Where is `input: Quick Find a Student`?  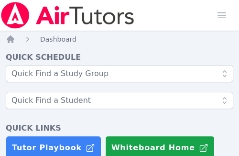 input: Quick Find a Student is located at coordinates (120, 100).